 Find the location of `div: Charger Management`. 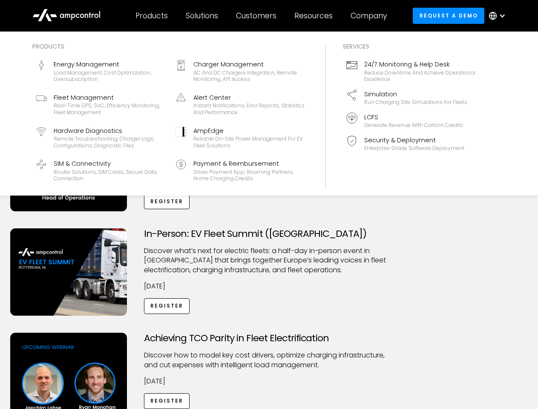

div: Charger Management is located at coordinates (249, 64).